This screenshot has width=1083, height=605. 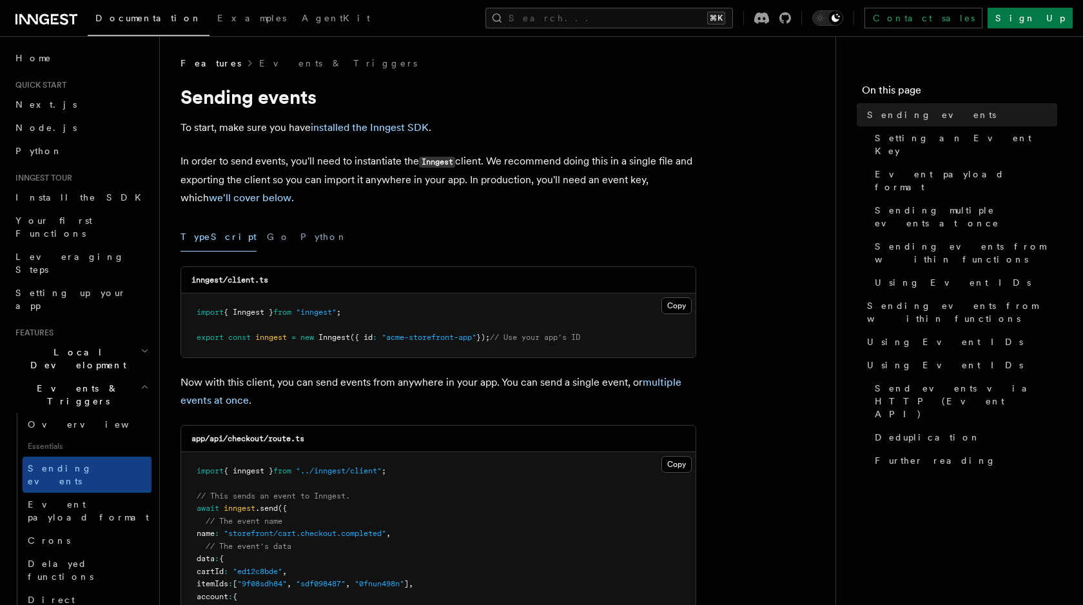 I want to click on a: Delayed functions, so click(x=87, y=570).